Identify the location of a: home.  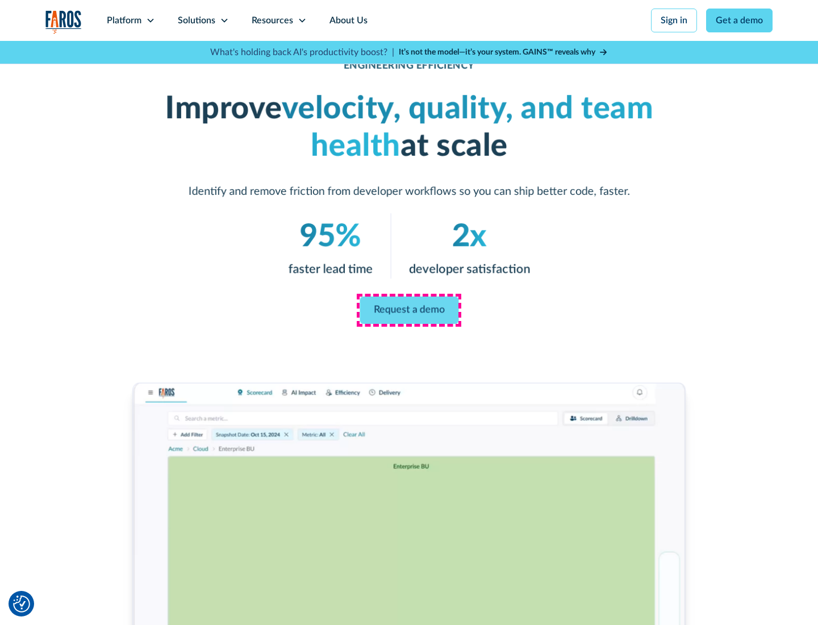
(64, 22).